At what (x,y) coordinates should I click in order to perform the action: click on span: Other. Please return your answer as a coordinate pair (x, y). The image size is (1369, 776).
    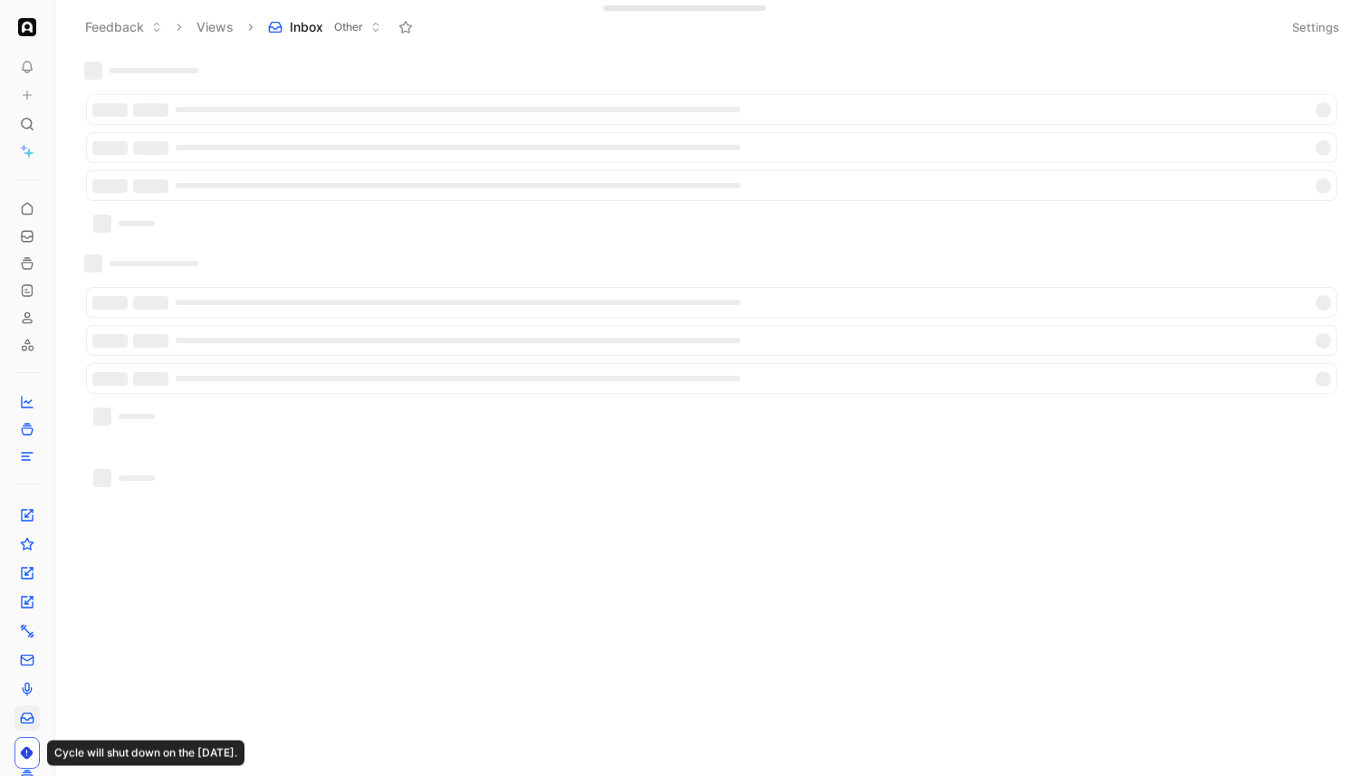
    Looking at the image, I should click on (349, 27).